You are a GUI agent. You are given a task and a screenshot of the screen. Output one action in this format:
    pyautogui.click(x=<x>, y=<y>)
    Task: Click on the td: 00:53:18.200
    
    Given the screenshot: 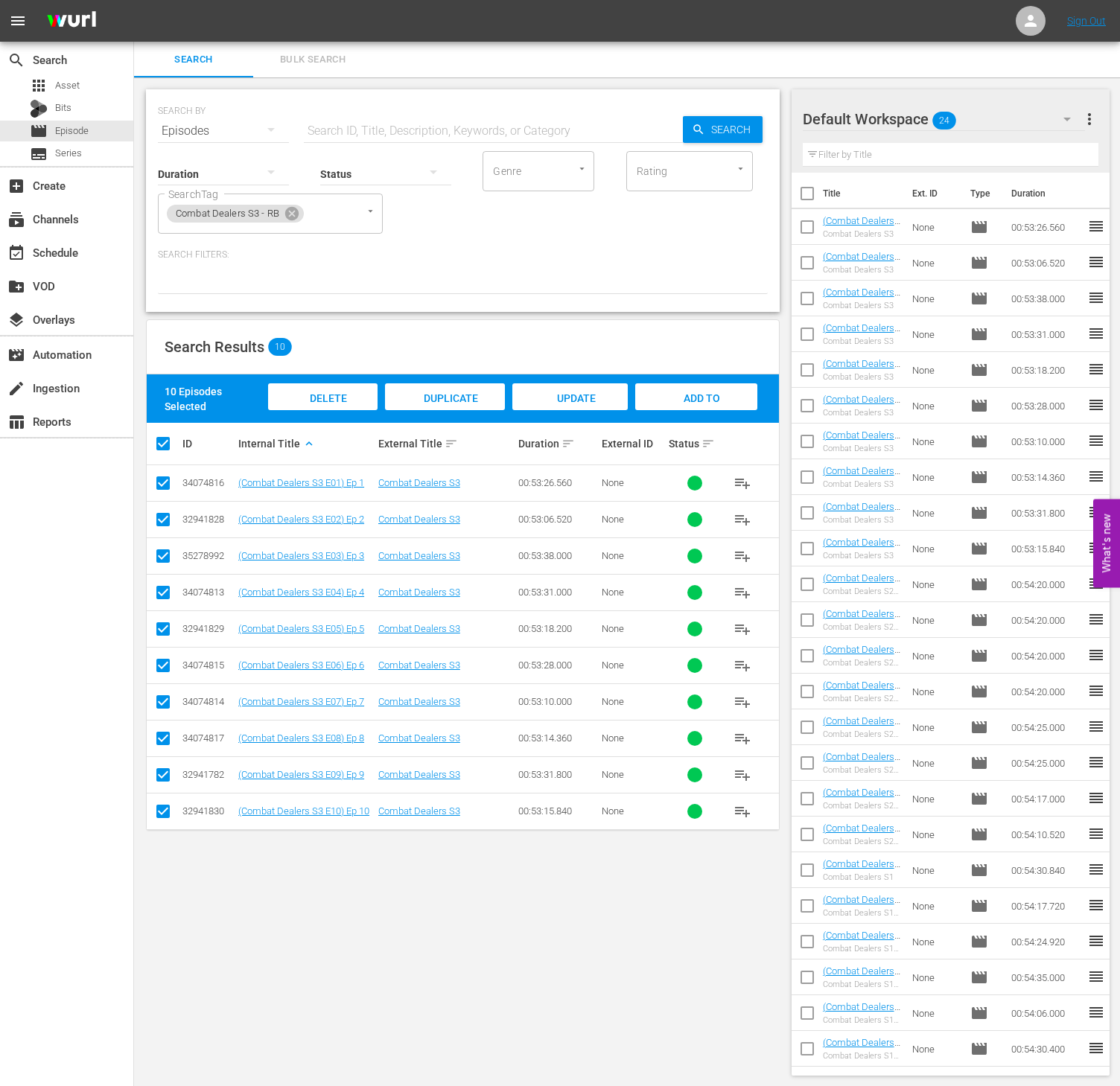 What is the action you would take?
    pyautogui.click(x=1046, y=370)
    